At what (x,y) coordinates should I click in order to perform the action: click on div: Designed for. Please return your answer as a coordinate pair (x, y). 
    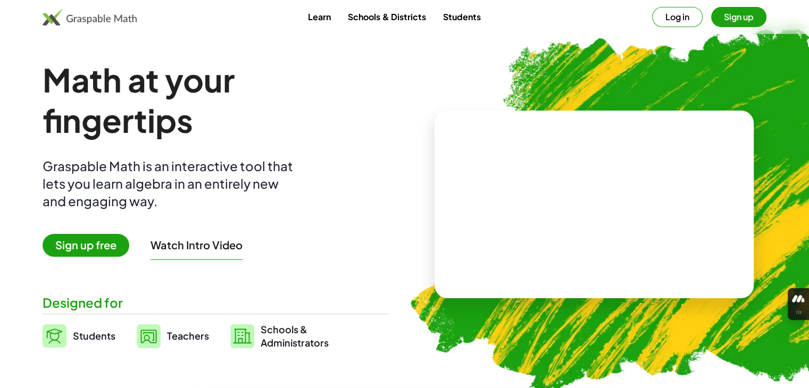
    Looking at the image, I should click on (215, 303).